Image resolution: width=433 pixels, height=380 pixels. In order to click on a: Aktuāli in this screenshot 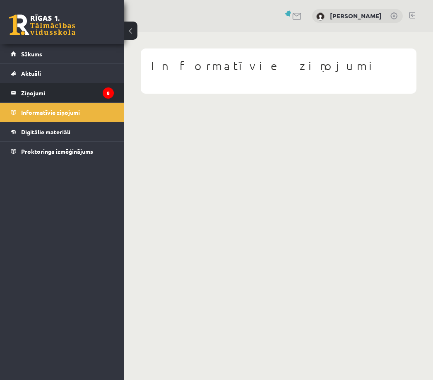, I will do `click(62, 73)`.